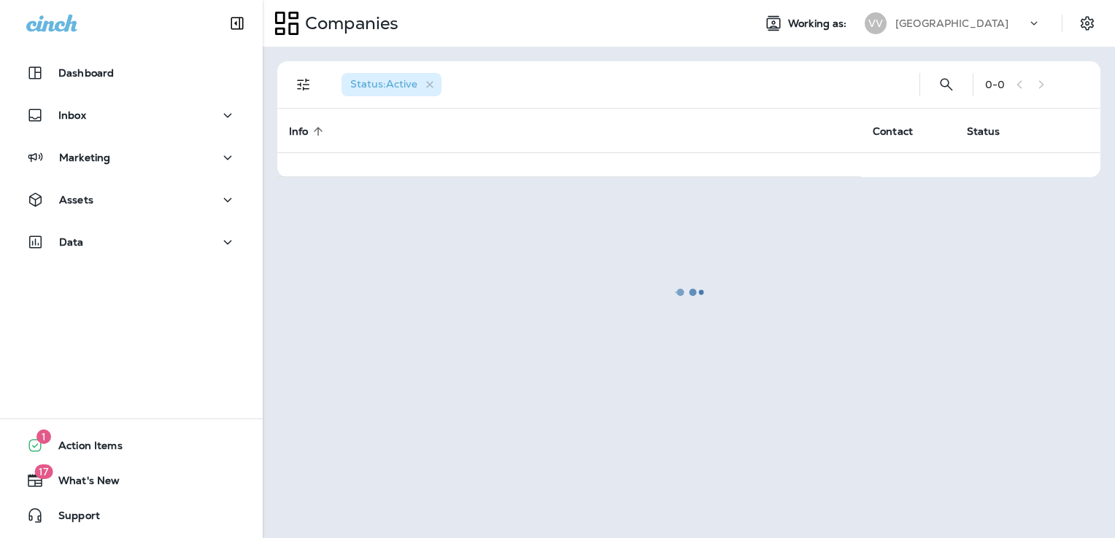 The width and height of the screenshot is (1115, 538). Describe the element at coordinates (131, 481) in the screenshot. I see `button: 17What's New` at that location.